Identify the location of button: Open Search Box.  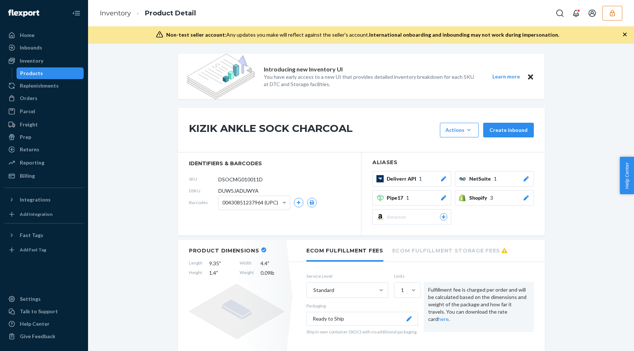
(560, 13).